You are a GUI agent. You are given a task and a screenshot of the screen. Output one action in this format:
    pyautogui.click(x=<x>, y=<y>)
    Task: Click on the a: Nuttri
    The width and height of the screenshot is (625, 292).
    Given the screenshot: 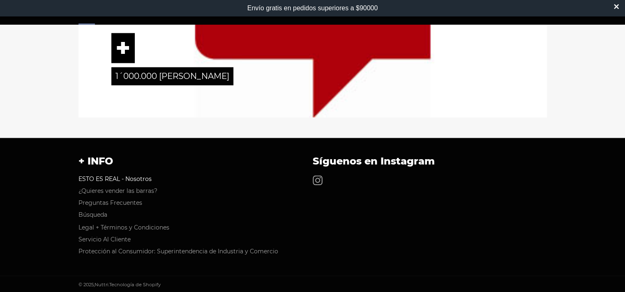 What is the action you would take?
    pyautogui.click(x=101, y=284)
    